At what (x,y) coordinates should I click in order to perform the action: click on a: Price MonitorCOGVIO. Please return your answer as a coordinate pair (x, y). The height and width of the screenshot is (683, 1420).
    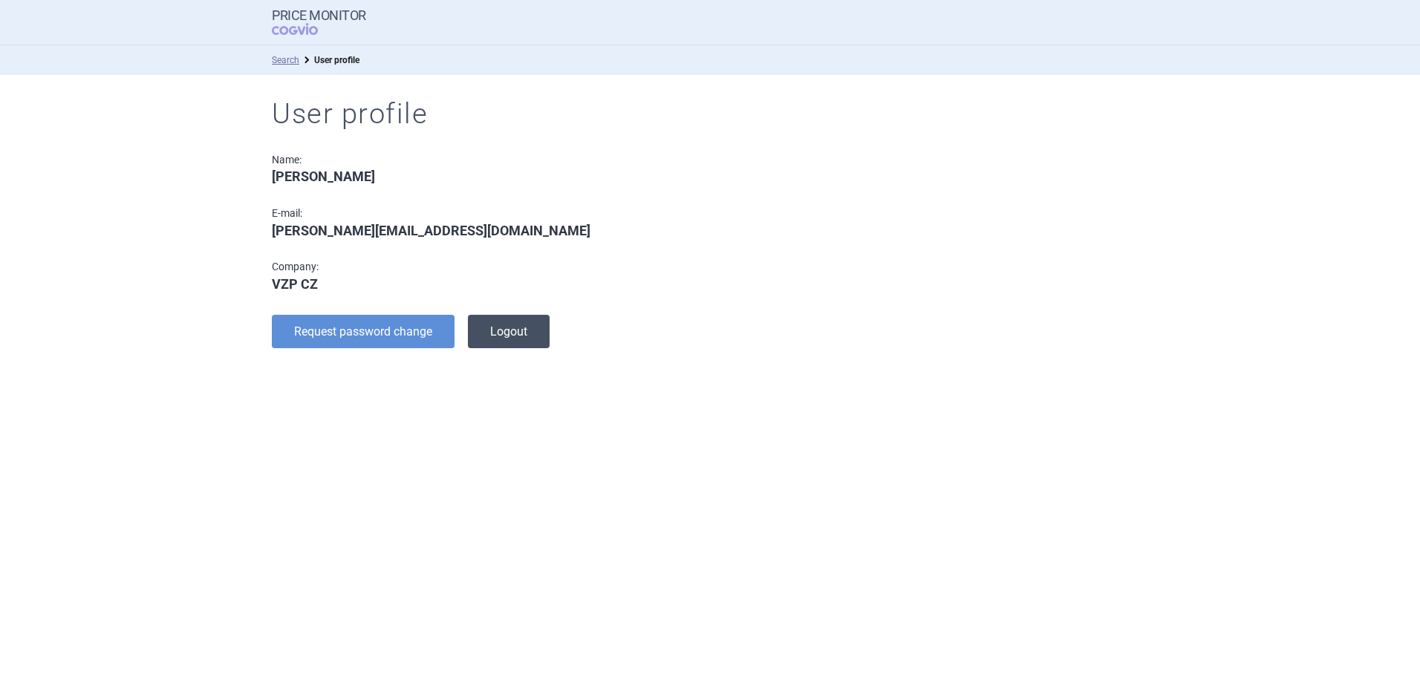
    Looking at the image, I should click on (319, 22).